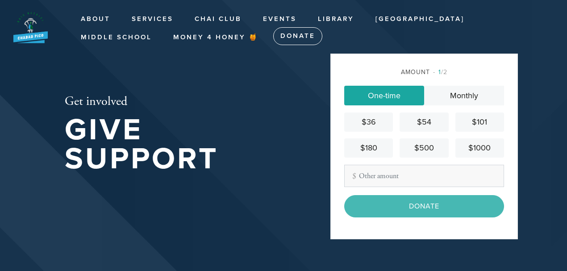 Image resolution: width=567 pixels, height=271 pixels. Describe the element at coordinates (369, 122) in the screenshot. I see `div: $36` at that location.